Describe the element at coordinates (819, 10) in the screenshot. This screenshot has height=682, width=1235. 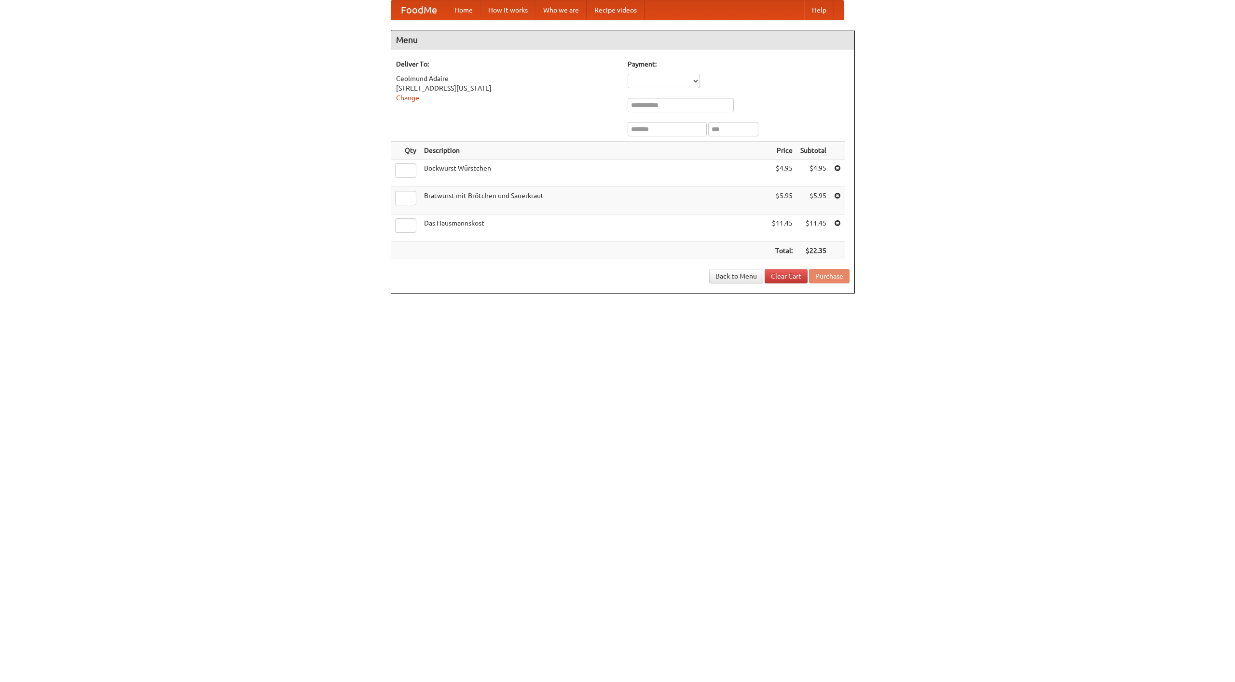
I see `a: Help` at that location.